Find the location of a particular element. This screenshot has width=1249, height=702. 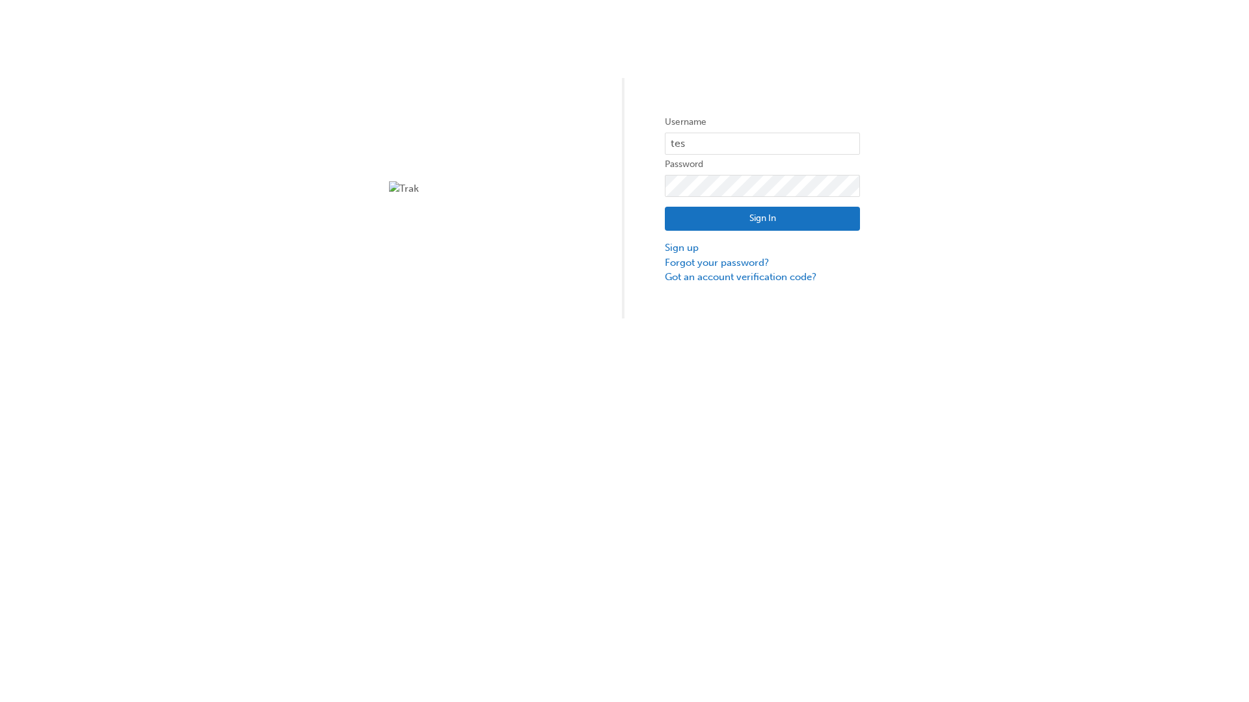

label: Password is located at coordinates (762, 165).